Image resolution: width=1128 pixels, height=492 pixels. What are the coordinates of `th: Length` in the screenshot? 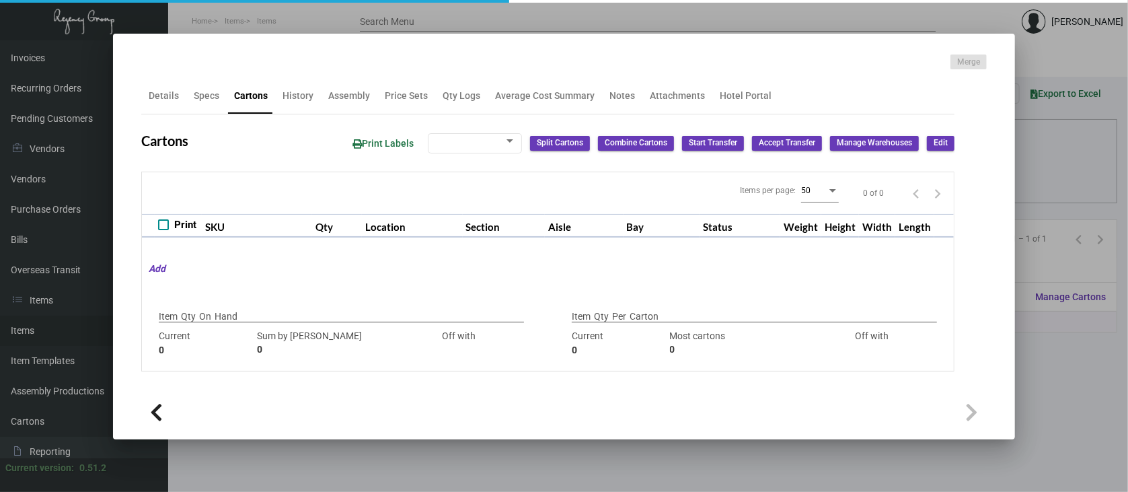 It's located at (915, 225).